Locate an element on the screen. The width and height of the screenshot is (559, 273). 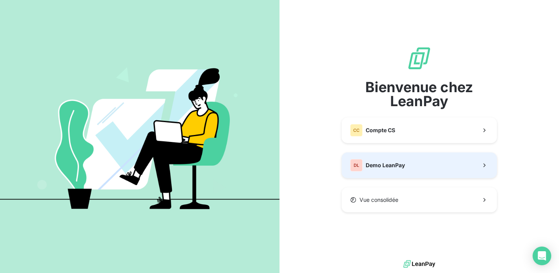
button: CCCompte CS is located at coordinates (419, 130).